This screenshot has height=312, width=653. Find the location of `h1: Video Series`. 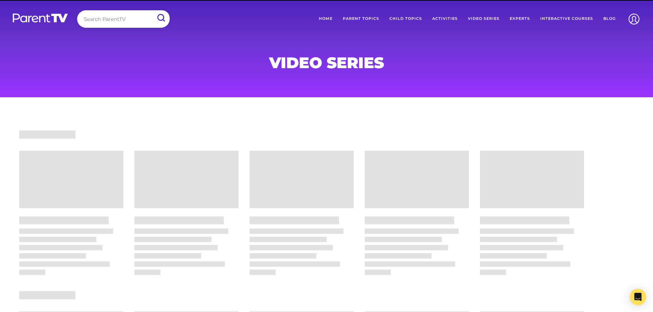

h1: Video Series is located at coordinates (326, 63).